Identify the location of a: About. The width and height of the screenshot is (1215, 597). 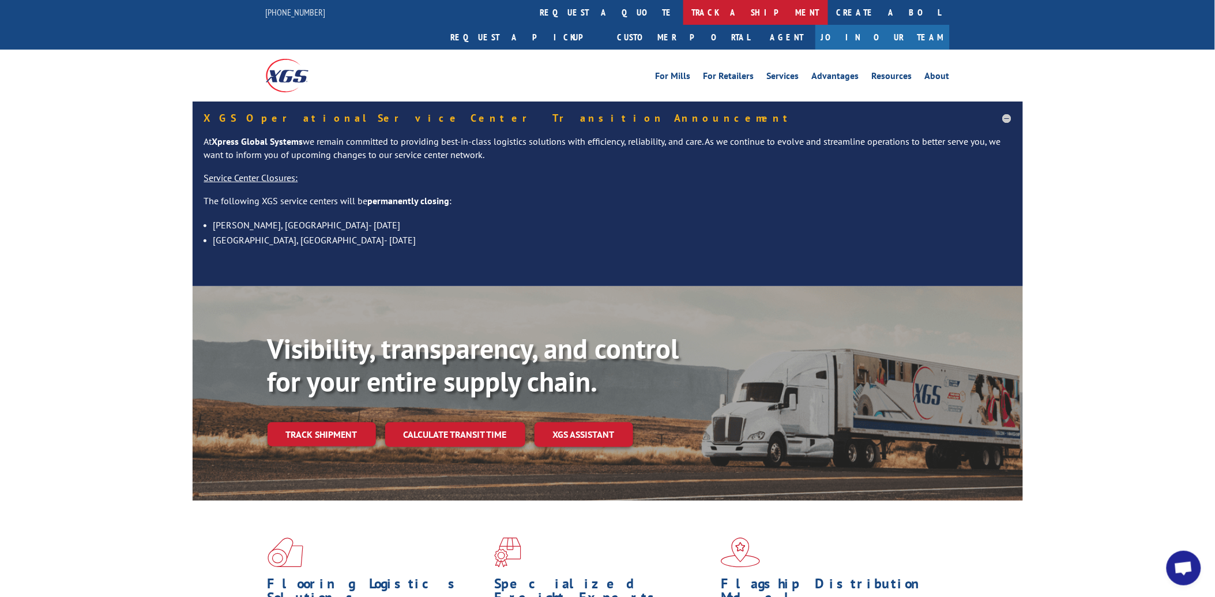
(937, 78).